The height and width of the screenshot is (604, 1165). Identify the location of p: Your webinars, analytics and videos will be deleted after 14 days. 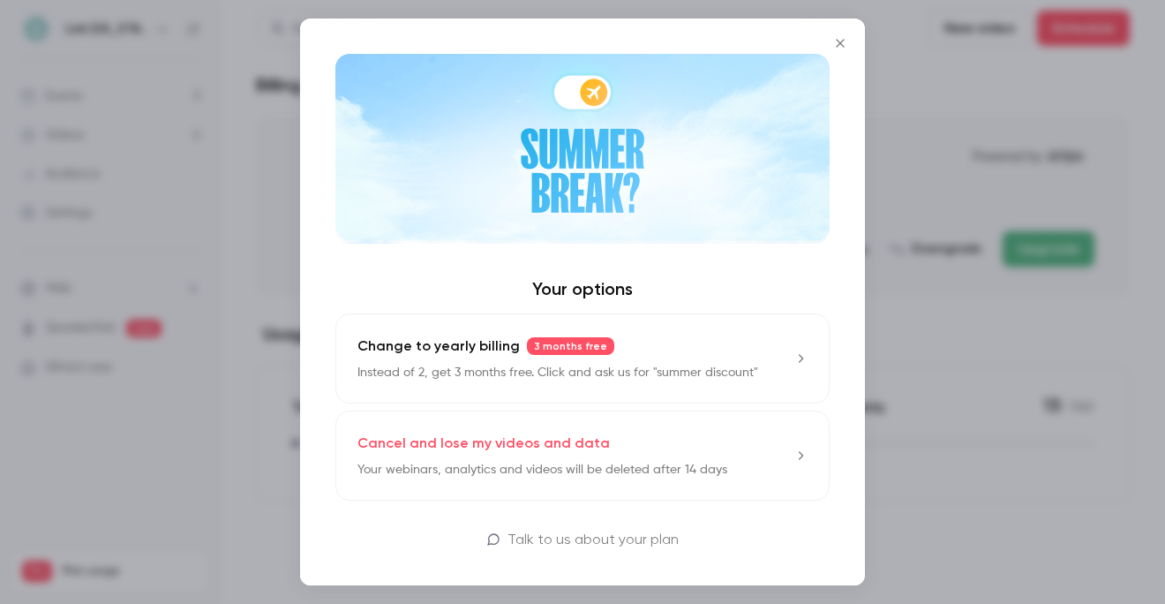
(542, 470).